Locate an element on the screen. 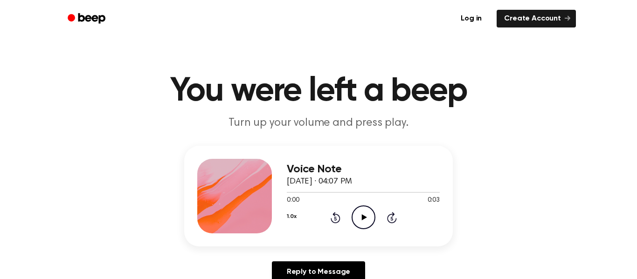 This screenshot has width=637, height=279. h1: You were left a beep is located at coordinates (319, 91).